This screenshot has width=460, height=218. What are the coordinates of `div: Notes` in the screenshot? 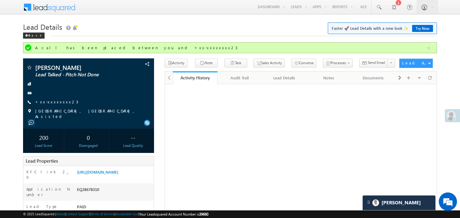 It's located at (329, 78).